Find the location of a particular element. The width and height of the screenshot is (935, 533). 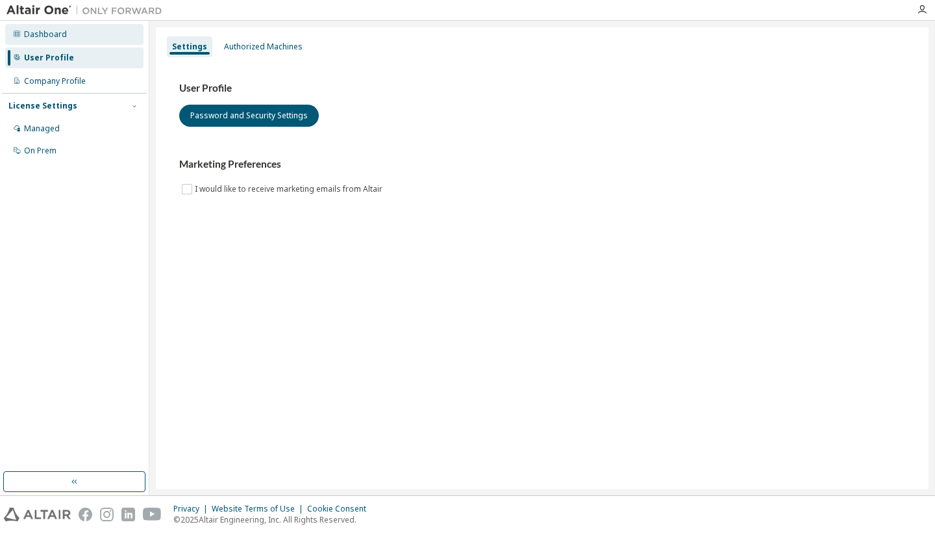

div: Cookie Consent is located at coordinates (340, 509).